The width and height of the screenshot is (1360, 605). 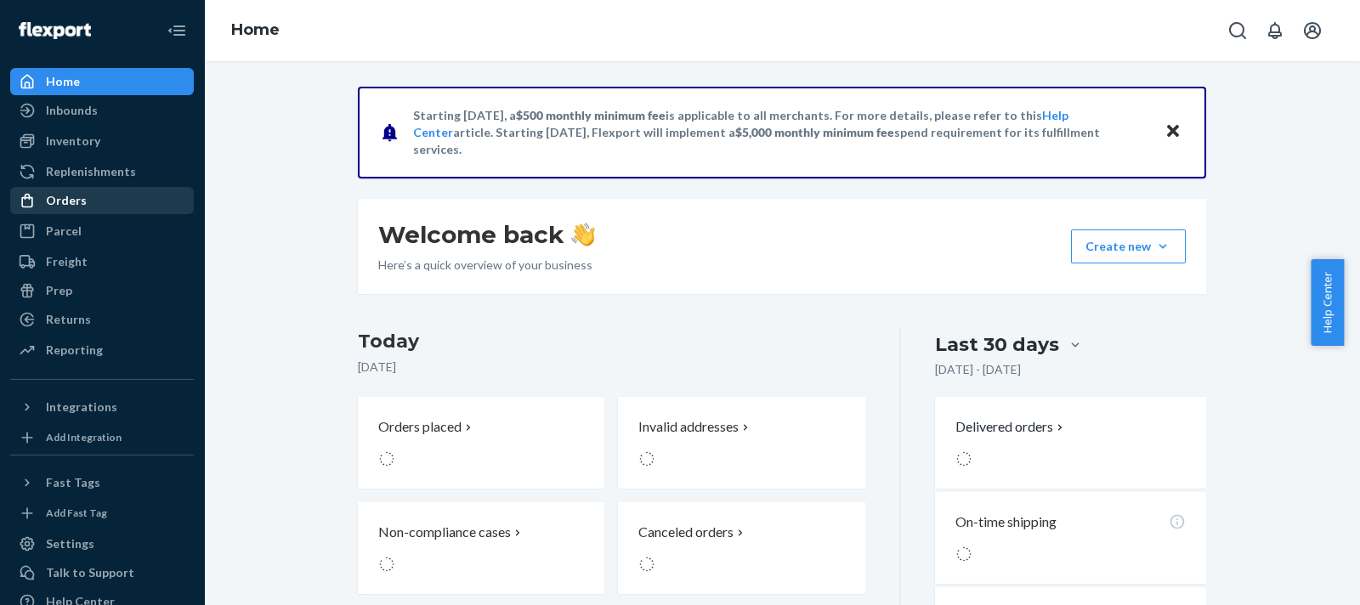 What do you see at coordinates (1327, 303) in the screenshot?
I see `span: Help Center` at bounding box center [1327, 303].